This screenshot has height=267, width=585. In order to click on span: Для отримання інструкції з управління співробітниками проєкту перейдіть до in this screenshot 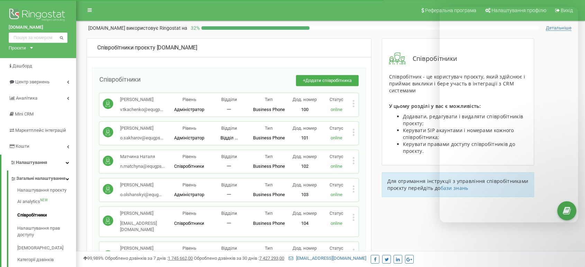, I will do `click(458, 185)`.